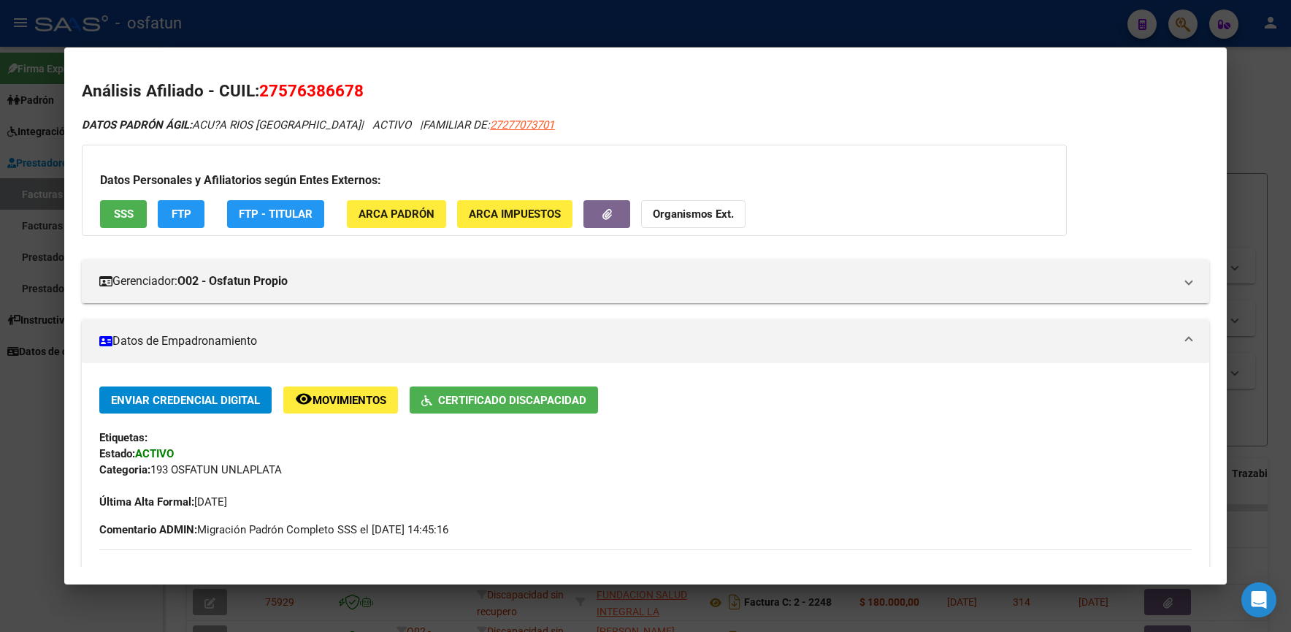 The height and width of the screenshot is (632, 1291). I want to click on span: Movimientos, so click(349, 400).